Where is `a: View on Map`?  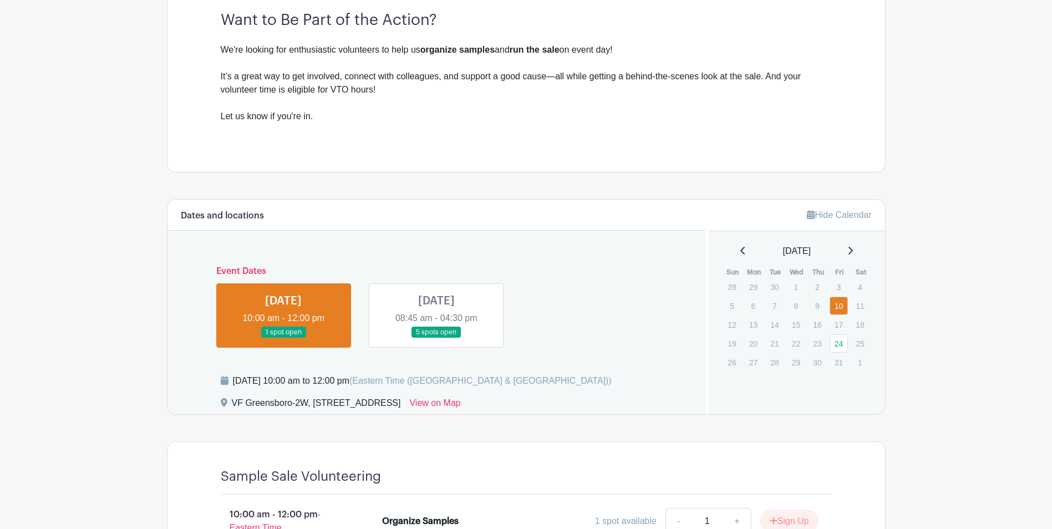
a: View on Map is located at coordinates (435, 406).